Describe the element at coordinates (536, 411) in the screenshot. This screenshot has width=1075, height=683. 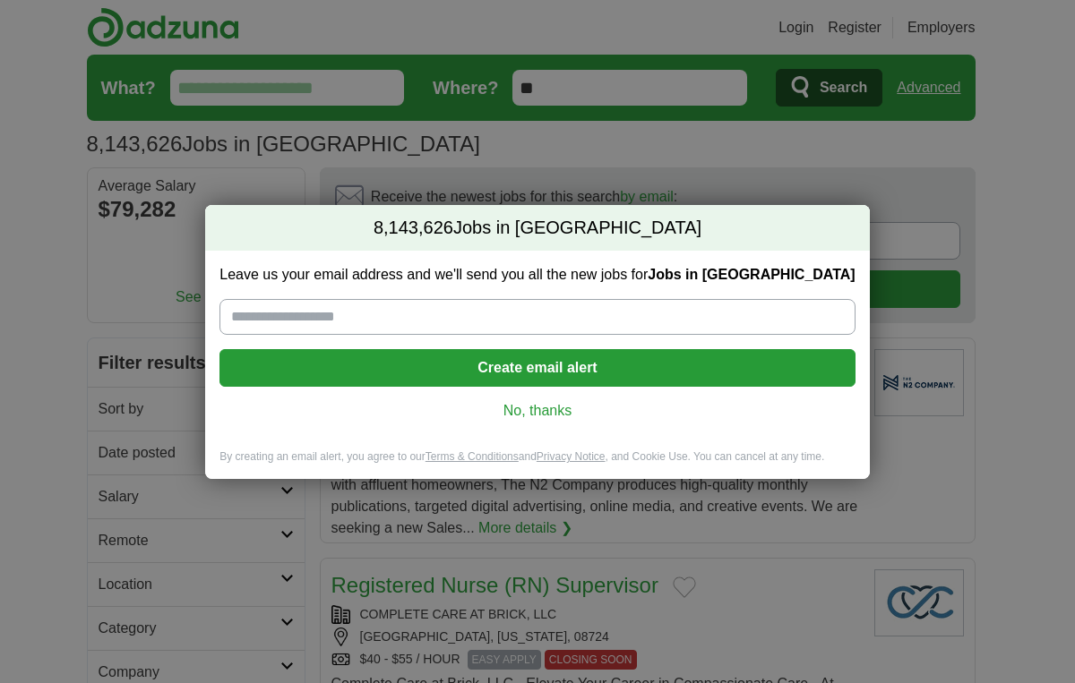
I see `a: No, thanks` at that location.